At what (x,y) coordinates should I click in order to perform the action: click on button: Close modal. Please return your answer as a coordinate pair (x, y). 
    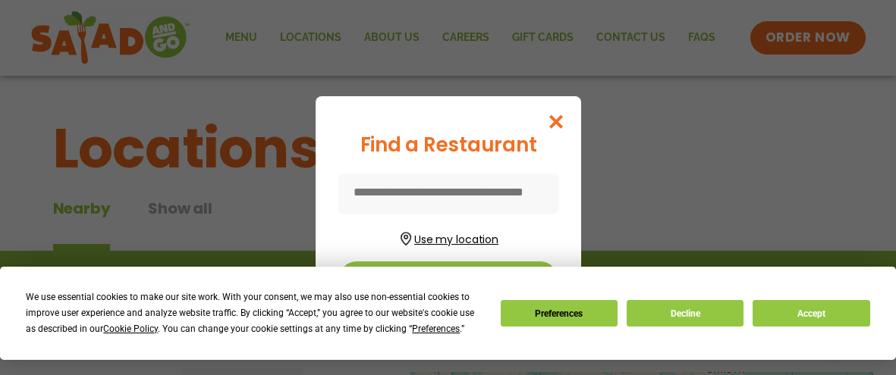
    Looking at the image, I should click on (555, 121).